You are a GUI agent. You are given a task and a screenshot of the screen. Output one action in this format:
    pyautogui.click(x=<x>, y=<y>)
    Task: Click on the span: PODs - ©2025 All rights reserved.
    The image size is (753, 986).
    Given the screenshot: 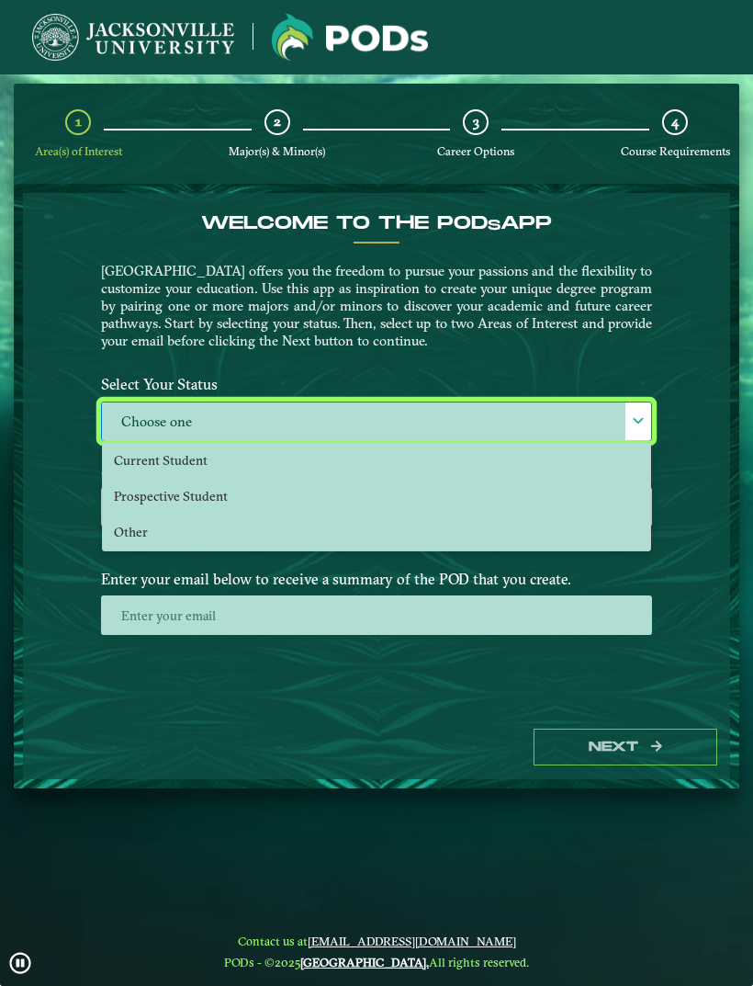 What is the action you would take?
    pyautogui.click(x=377, y=962)
    